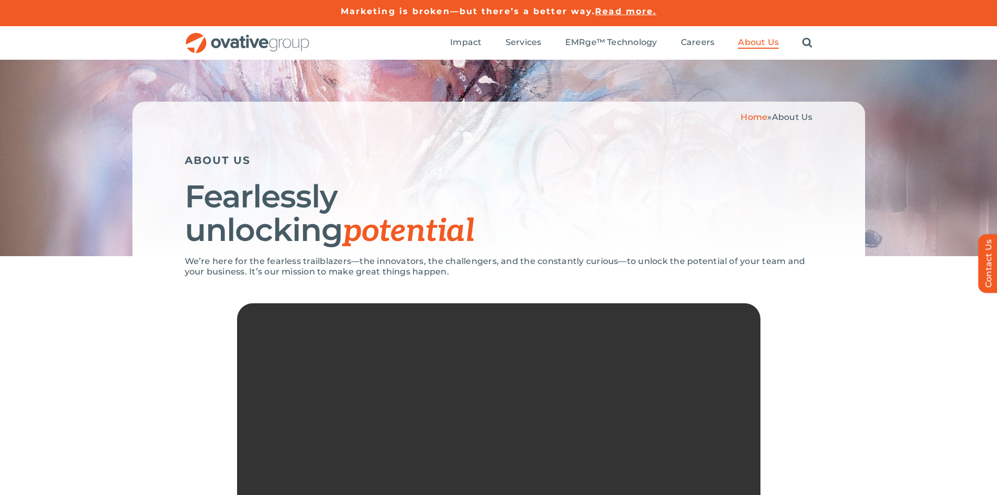 Image resolution: width=997 pixels, height=495 pixels. What do you see at coordinates (698, 42) in the screenshot?
I see `span: Careers` at bounding box center [698, 42].